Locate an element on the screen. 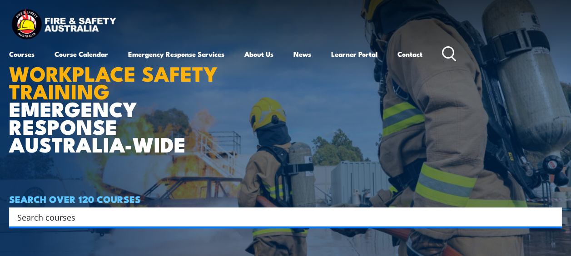 This screenshot has height=256, width=571. h1: EMERGENCY RESPONSE AUSTRALIA-WIDE is located at coordinates (120, 97).